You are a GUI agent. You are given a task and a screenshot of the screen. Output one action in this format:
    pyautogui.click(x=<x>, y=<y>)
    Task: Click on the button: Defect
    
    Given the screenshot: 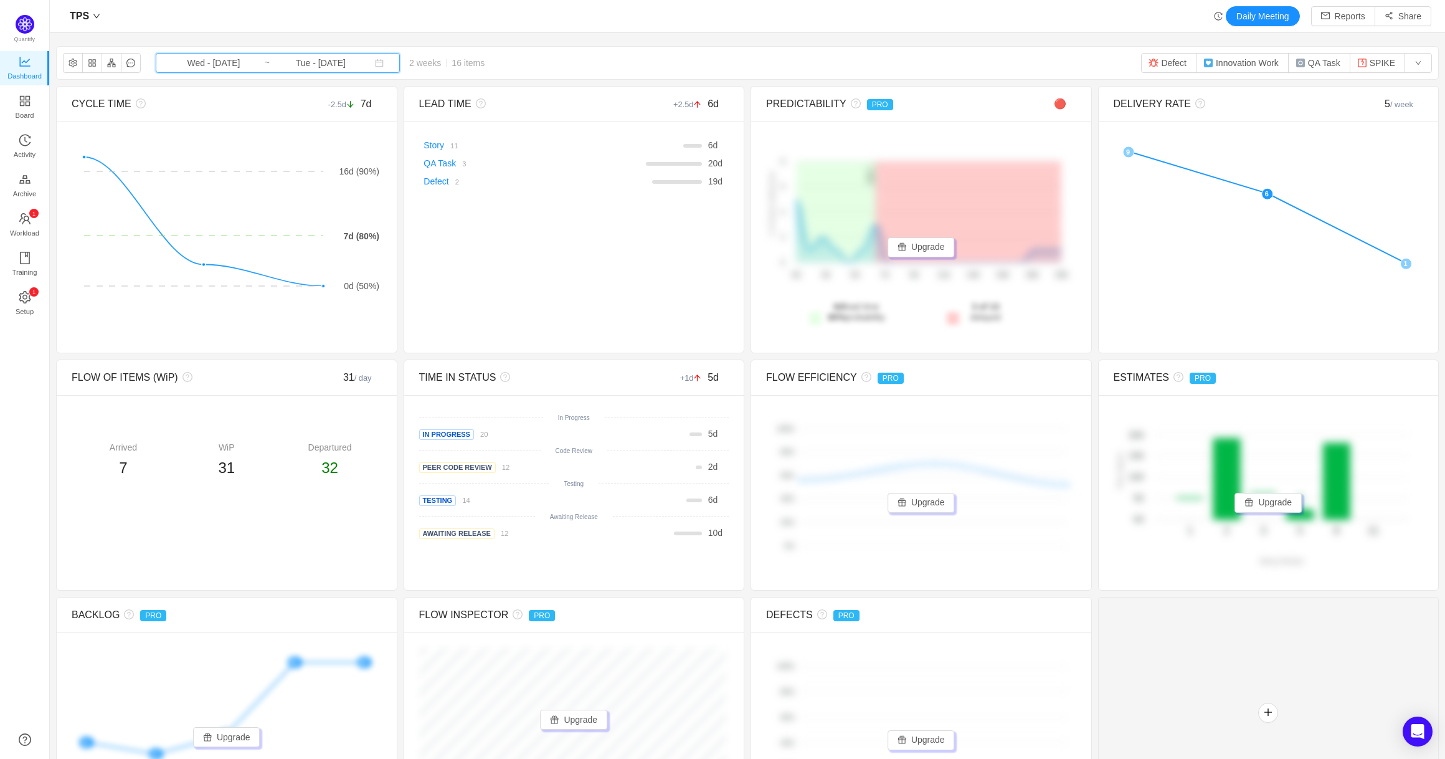 What is the action you would take?
    pyautogui.click(x=1169, y=63)
    